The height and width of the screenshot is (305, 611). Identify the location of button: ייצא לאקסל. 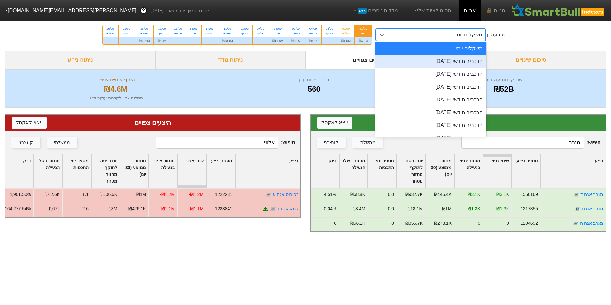
(29, 123).